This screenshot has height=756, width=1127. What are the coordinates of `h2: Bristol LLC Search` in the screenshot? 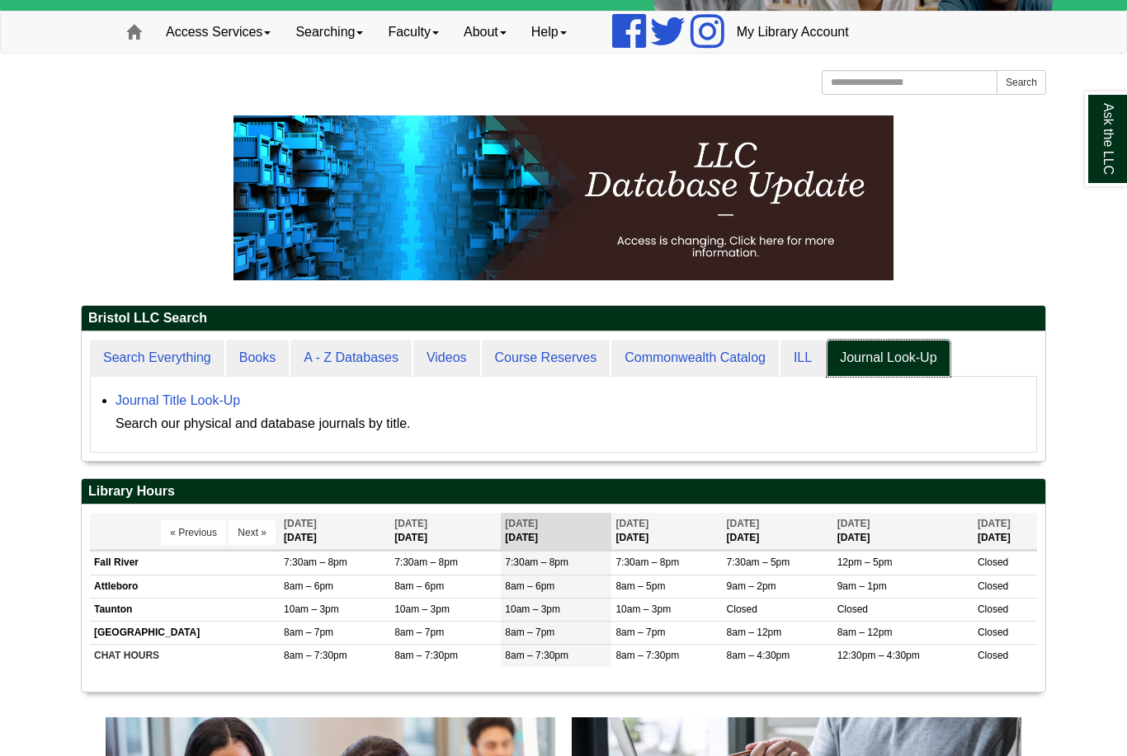 It's located at (563, 318).